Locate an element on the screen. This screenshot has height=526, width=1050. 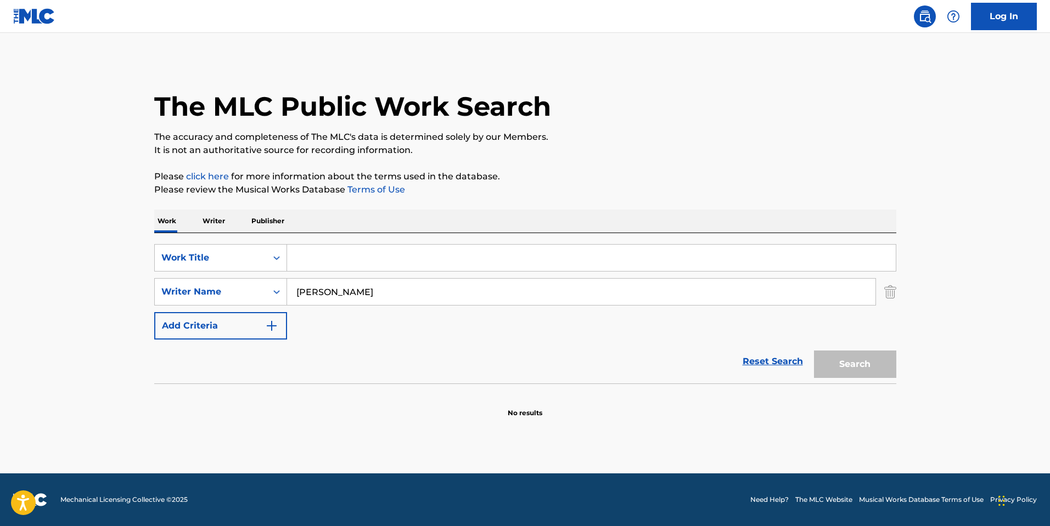
p: Writer is located at coordinates (214, 221).